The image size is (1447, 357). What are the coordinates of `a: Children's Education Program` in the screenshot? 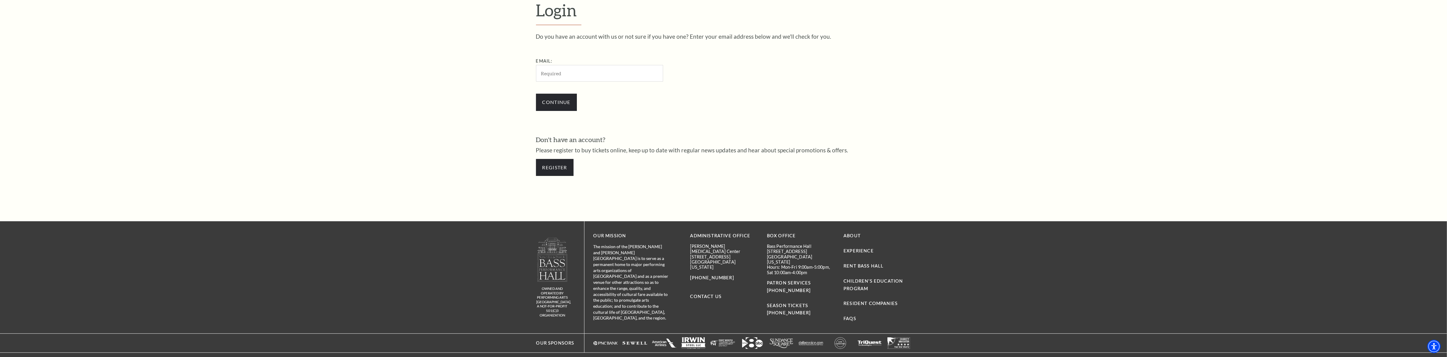 It's located at (873, 285).